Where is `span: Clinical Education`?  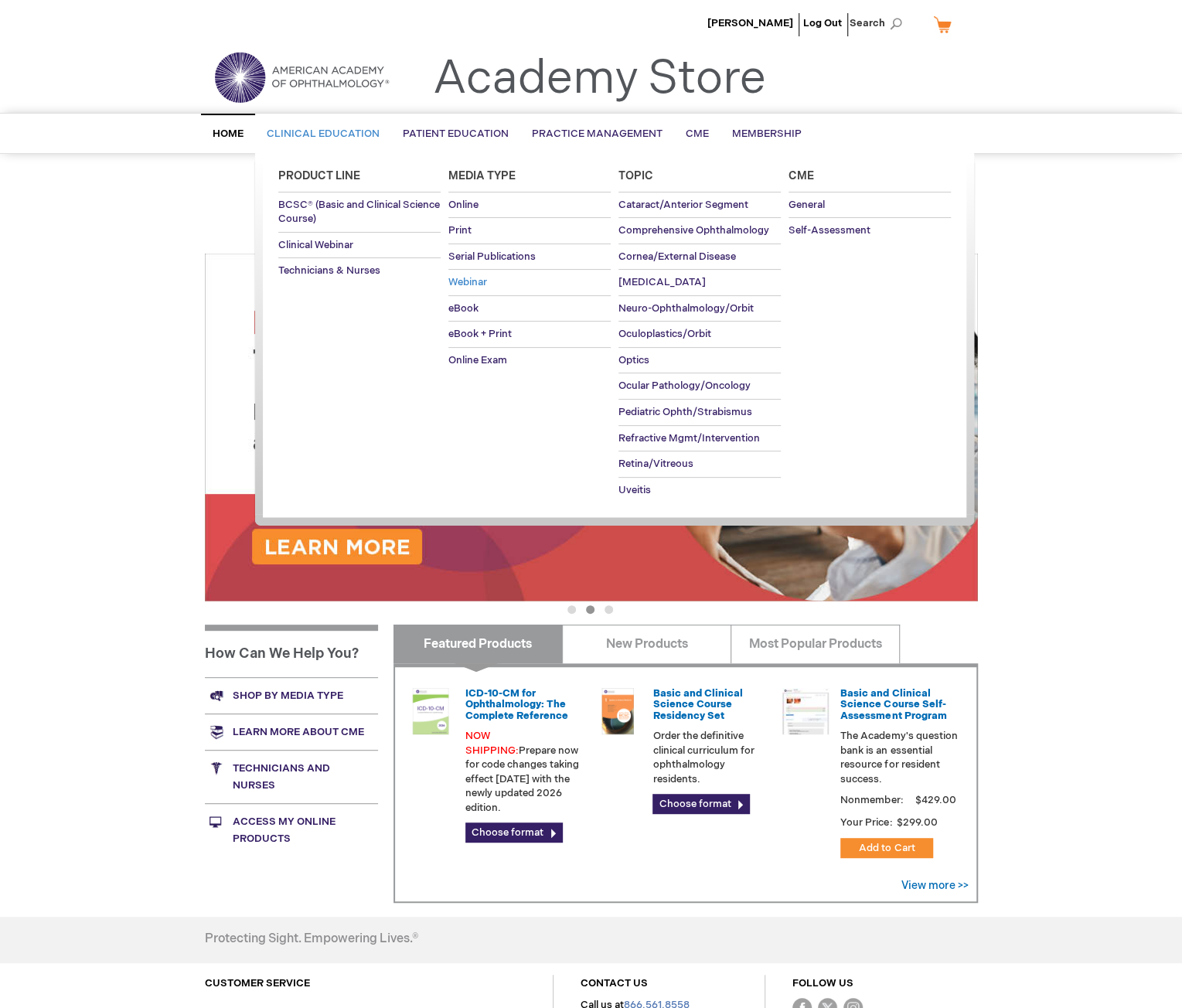 span: Clinical Education is located at coordinates (323, 133).